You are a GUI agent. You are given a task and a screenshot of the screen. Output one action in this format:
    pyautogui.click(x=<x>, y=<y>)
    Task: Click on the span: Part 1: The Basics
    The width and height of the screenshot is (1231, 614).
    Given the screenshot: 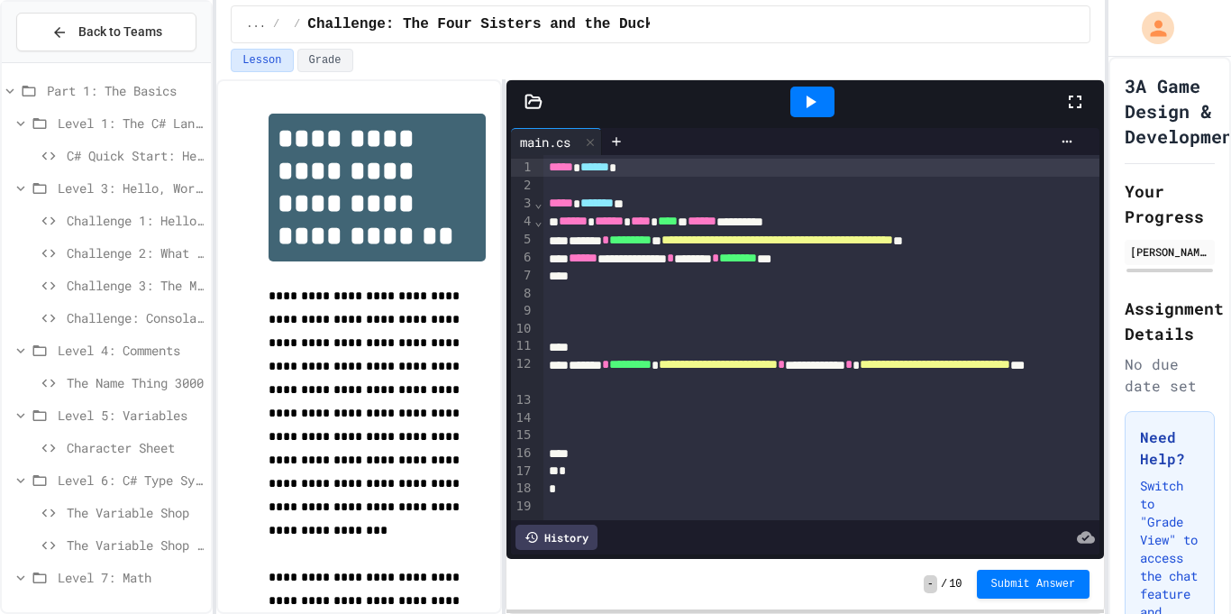 What is the action you would take?
    pyautogui.click(x=125, y=90)
    